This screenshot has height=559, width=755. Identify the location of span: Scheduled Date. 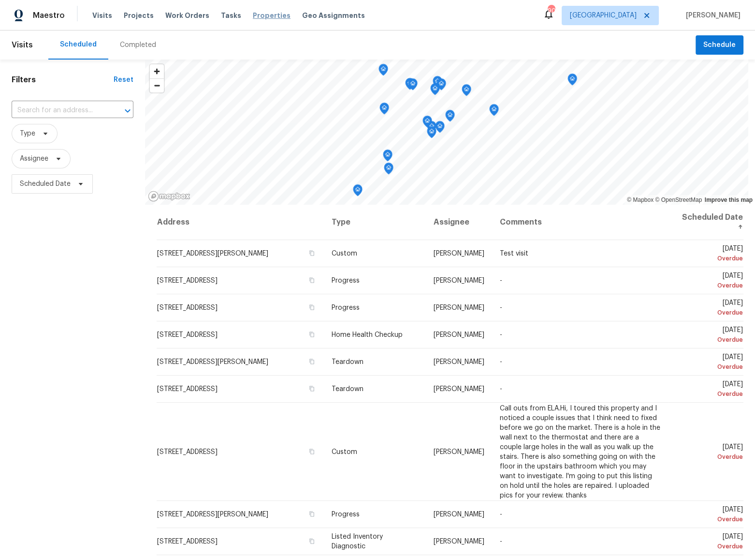
(45, 184).